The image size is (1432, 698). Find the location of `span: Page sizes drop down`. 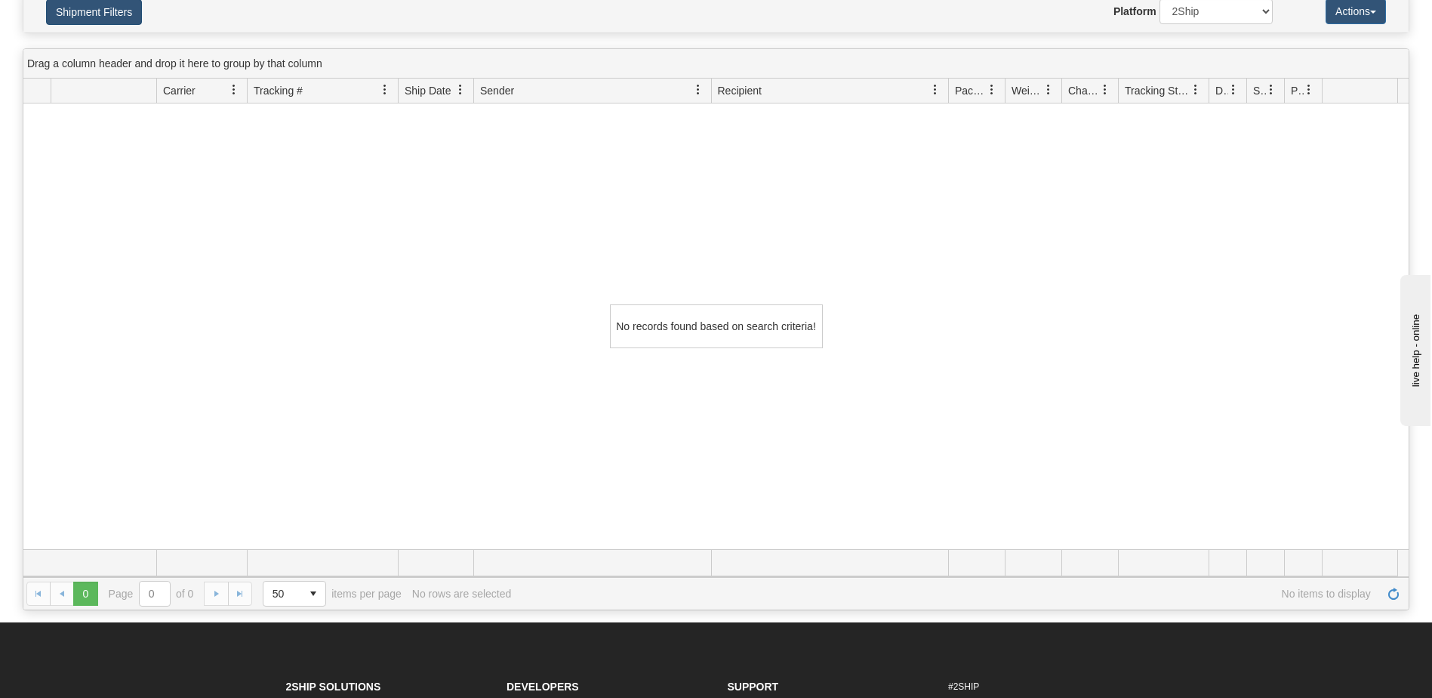

span: Page sizes drop down is located at coordinates (294, 594).